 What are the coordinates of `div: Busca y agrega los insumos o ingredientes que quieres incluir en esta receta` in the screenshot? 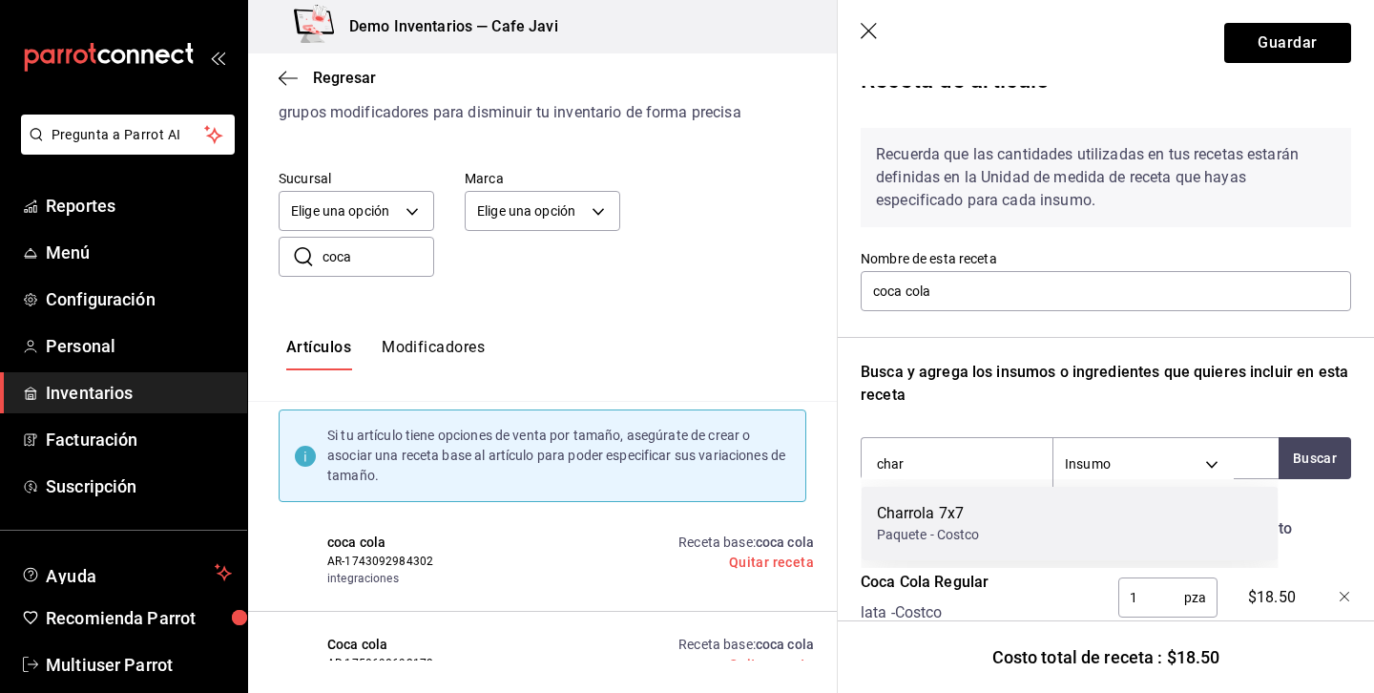 It's located at (1106, 383).